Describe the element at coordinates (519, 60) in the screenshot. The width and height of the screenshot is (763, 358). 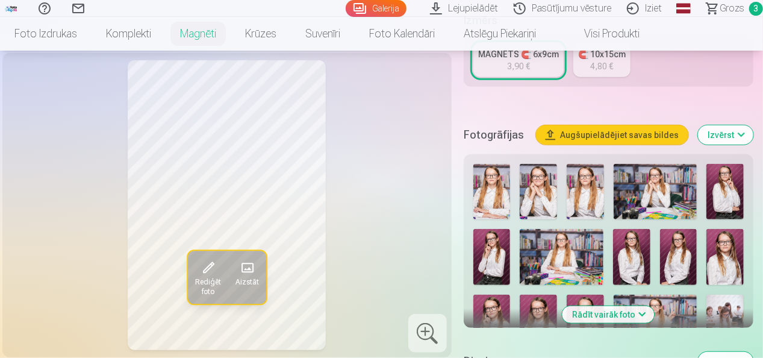
I see `a: MAGNĒTS 🧲 6x9cm3,90 €` at that location.